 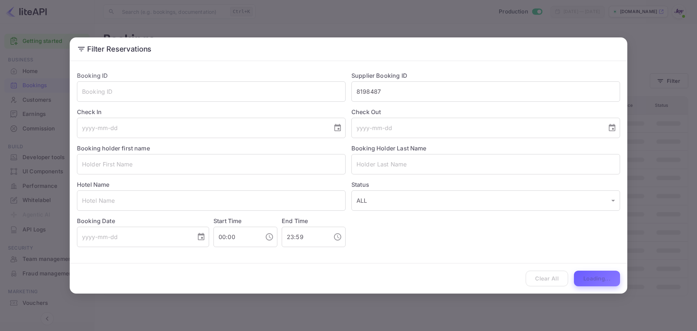 What do you see at coordinates (211, 200) in the screenshot?
I see `input: Hotel Name` at bounding box center [211, 200].